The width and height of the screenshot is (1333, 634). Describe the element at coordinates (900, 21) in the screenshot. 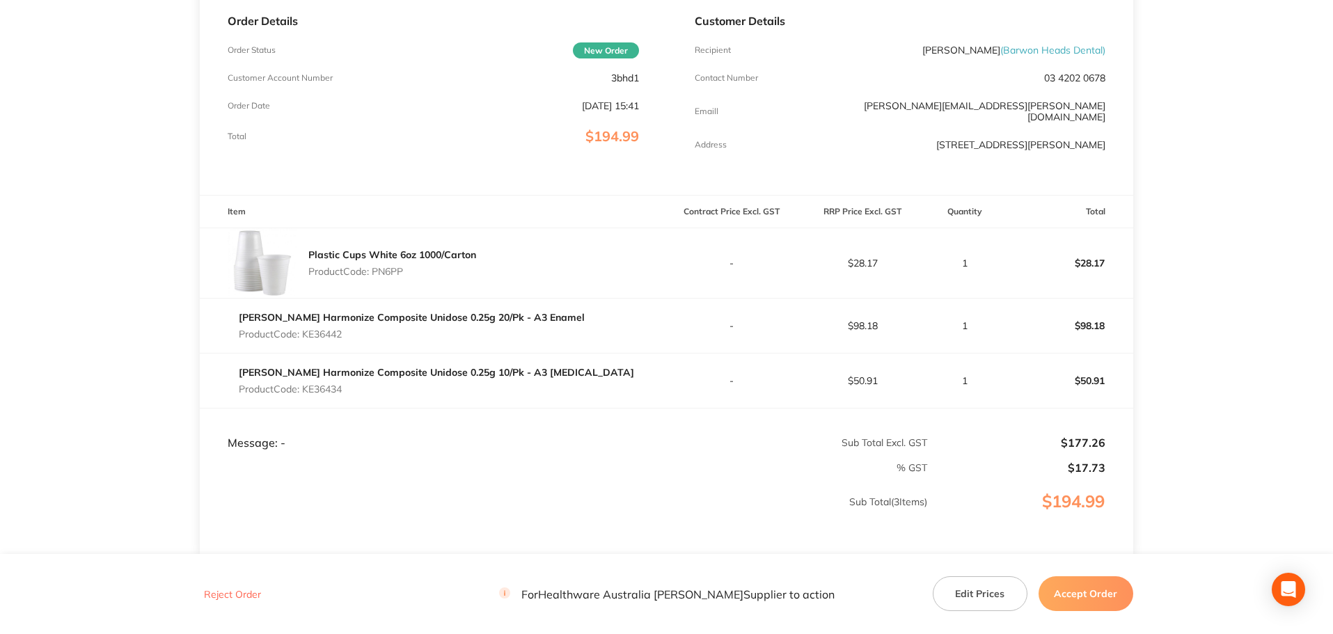

I see `p: Customer Details` at that location.